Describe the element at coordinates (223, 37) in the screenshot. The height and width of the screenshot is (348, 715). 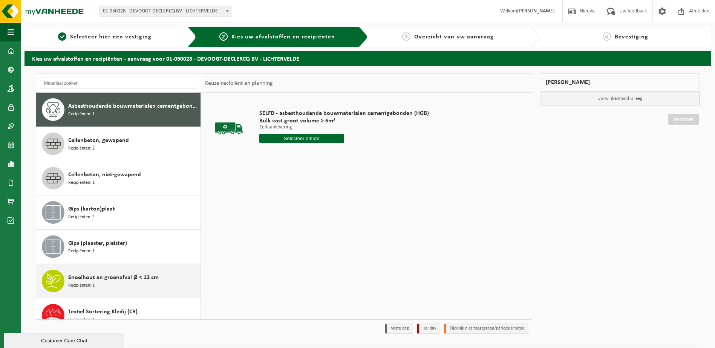
I see `span: 2` at that location.